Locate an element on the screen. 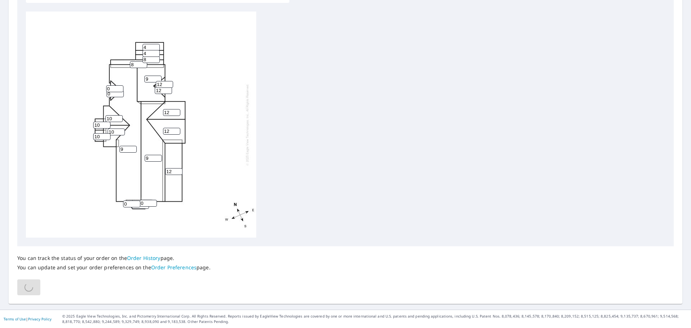 This screenshot has height=328, width=691. p: You can update and set your order preferences on the page. is located at coordinates (114, 267).